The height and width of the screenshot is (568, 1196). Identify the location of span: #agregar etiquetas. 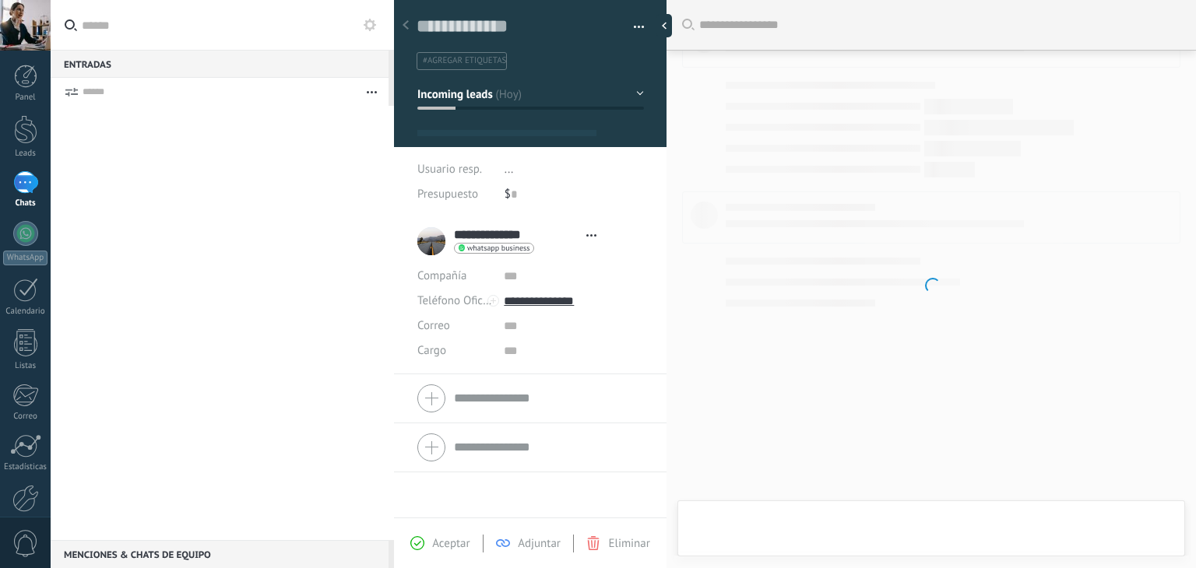
(464, 61).